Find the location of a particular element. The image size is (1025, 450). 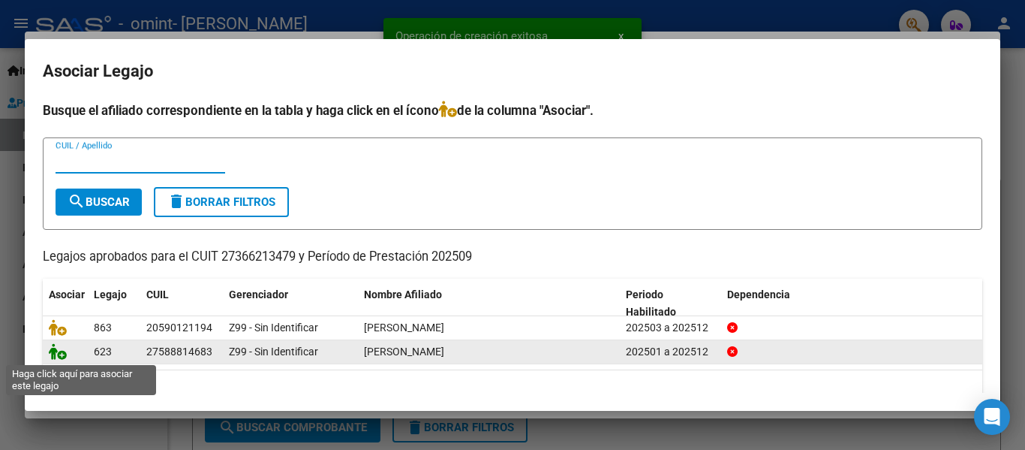

datatable-header-cell: CUIL is located at coordinates (182, 303).